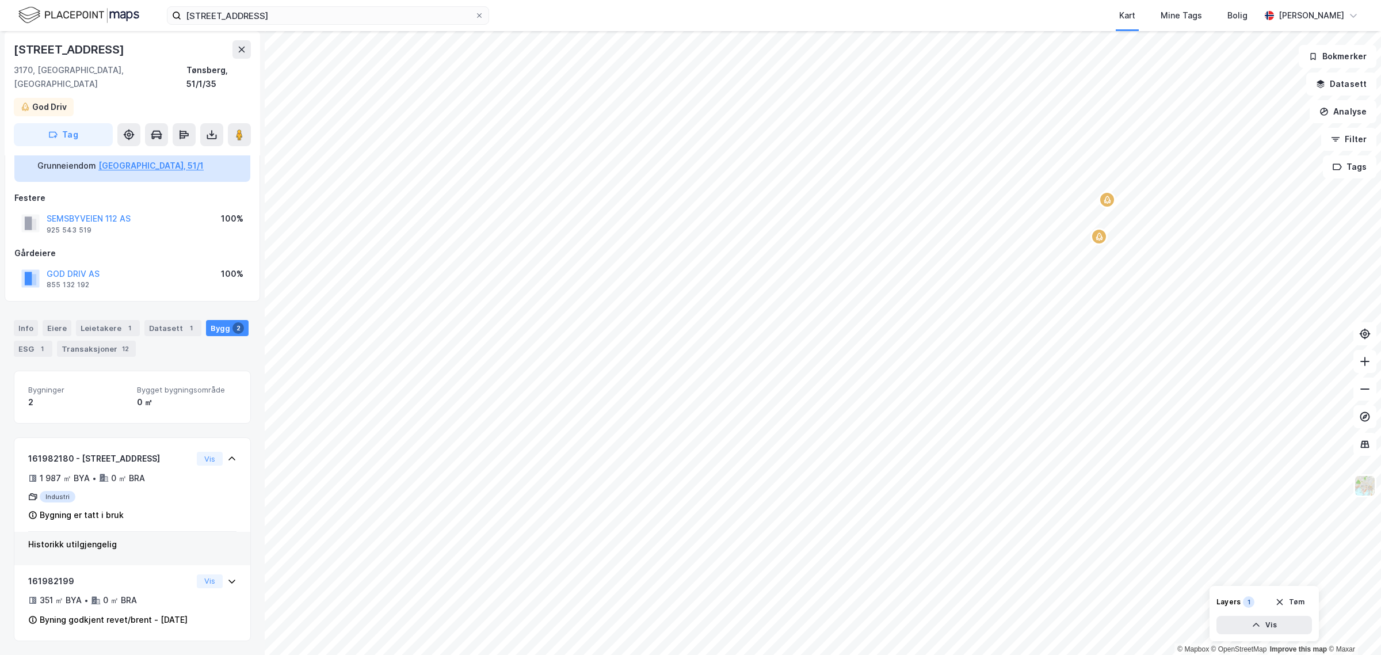 The image size is (1381, 655). What do you see at coordinates (110, 581) in the screenshot?
I see `div: 161982199` at bounding box center [110, 581].